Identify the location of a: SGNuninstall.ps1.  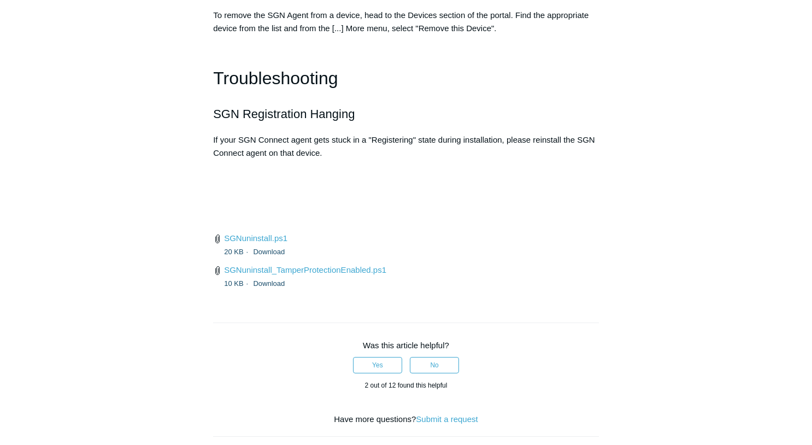
(256, 238).